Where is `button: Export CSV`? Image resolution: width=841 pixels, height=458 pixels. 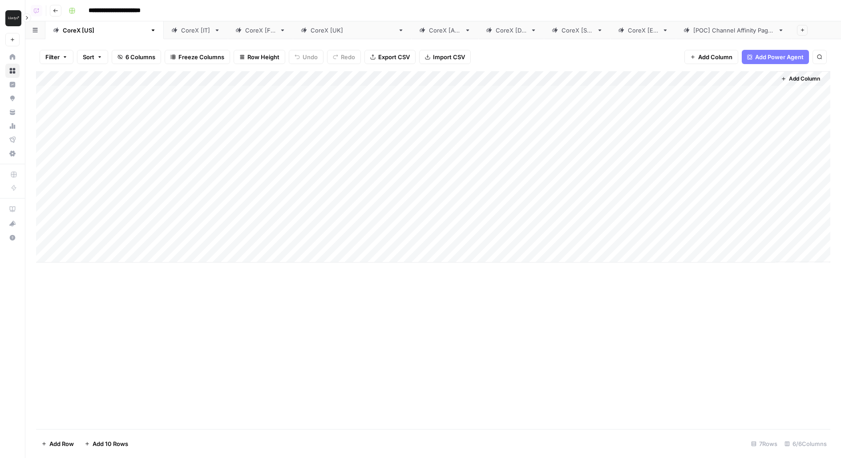 button: Export CSV is located at coordinates (390, 57).